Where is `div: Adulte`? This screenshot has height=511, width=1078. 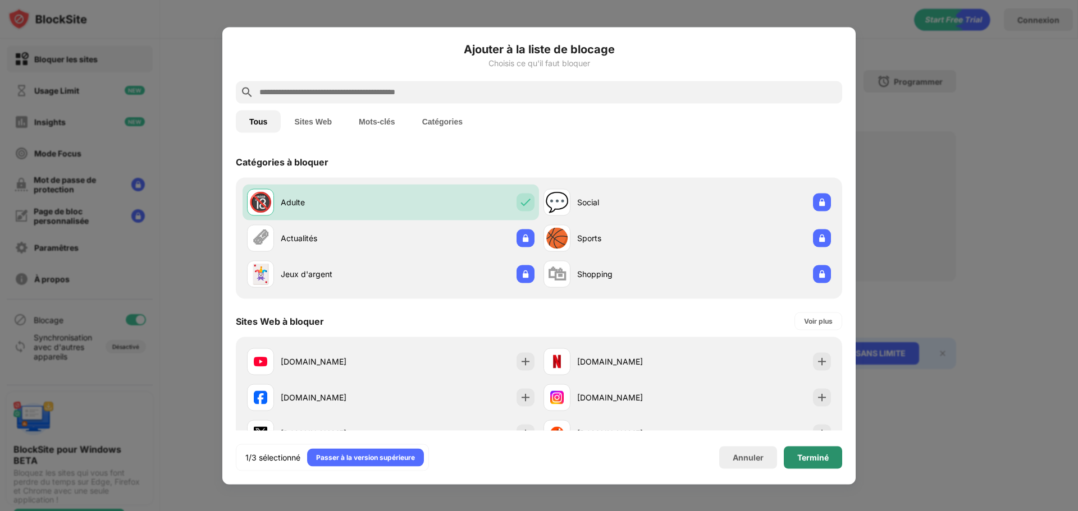
div: Adulte is located at coordinates (336, 202).